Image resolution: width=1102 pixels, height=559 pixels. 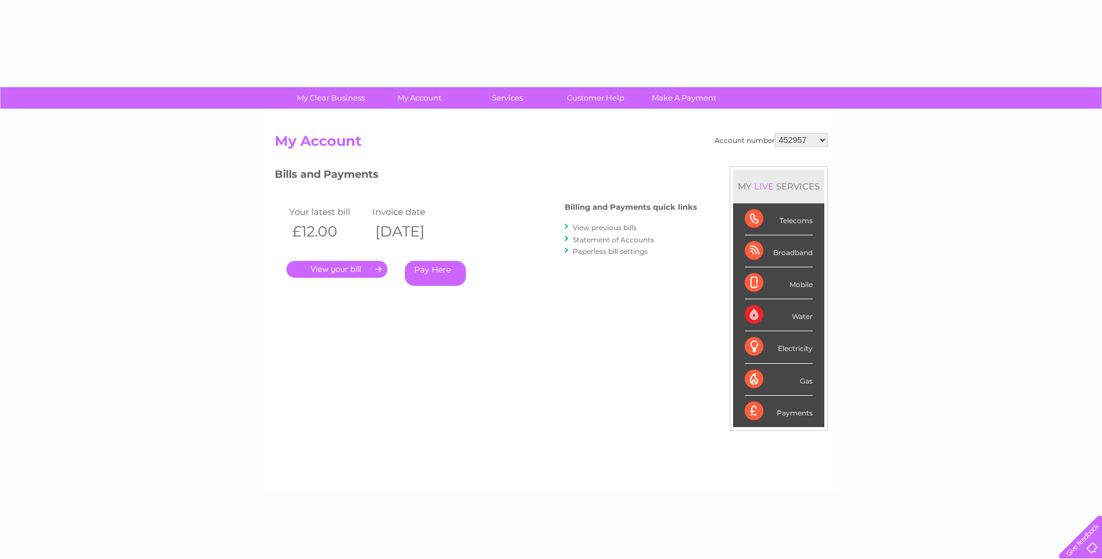 I want to click on td: Your latest bill, so click(x=328, y=212).